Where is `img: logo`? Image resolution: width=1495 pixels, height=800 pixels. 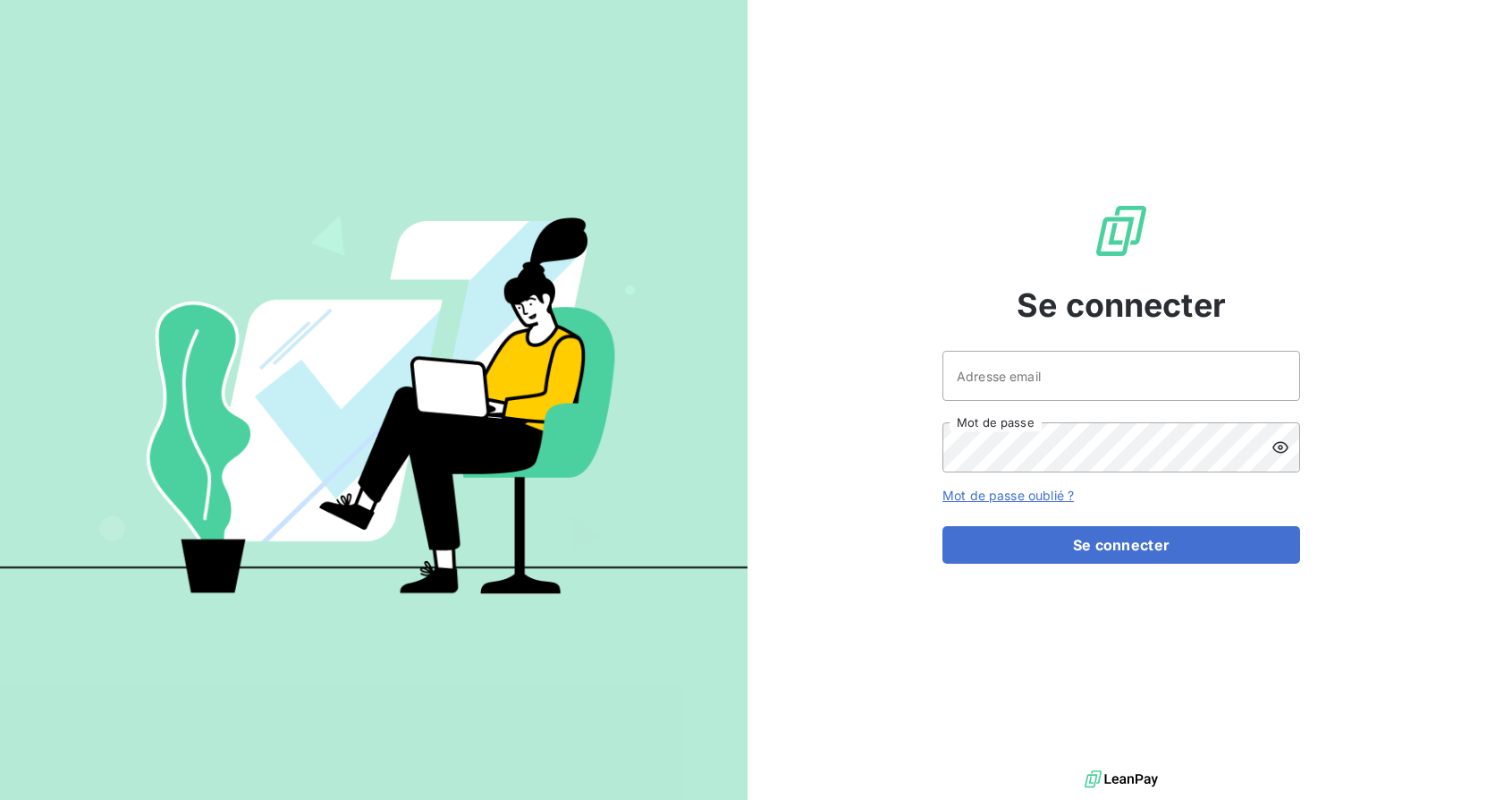 img: logo is located at coordinates (1121, 779).